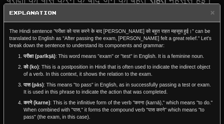  What do you see at coordinates (31, 67) in the screenshot?
I see `strong: को (ko)` at bounding box center [31, 67].